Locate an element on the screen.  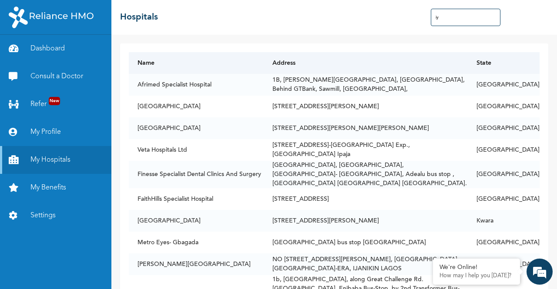
th: Address is located at coordinates (366, 63).